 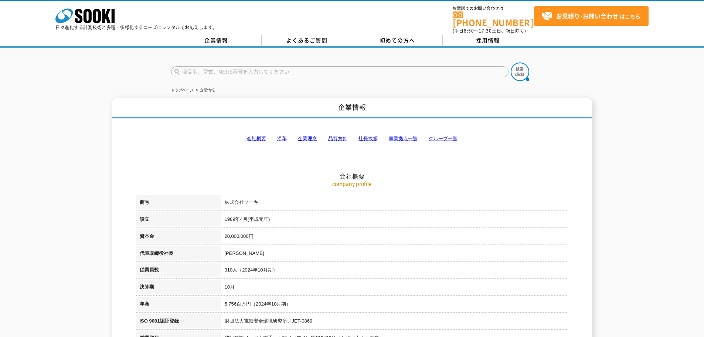 What do you see at coordinates (490, 31) in the screenshot?
I see `span: (平日 ～ 土日、祝日除く)` at bounding box center [490, 31].